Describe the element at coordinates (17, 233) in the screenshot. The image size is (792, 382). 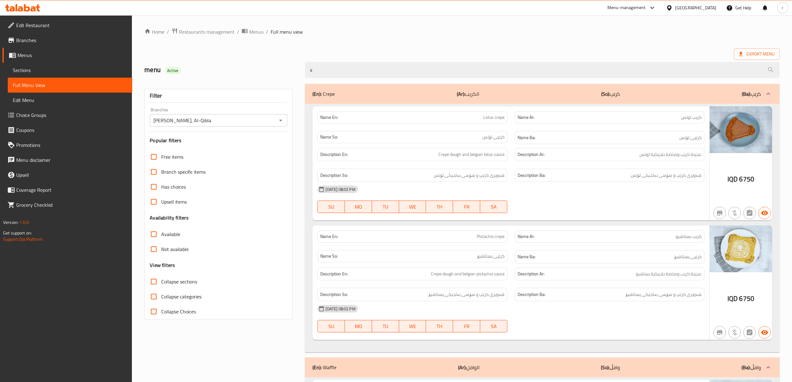
I see `span: Get support on:` at that location.